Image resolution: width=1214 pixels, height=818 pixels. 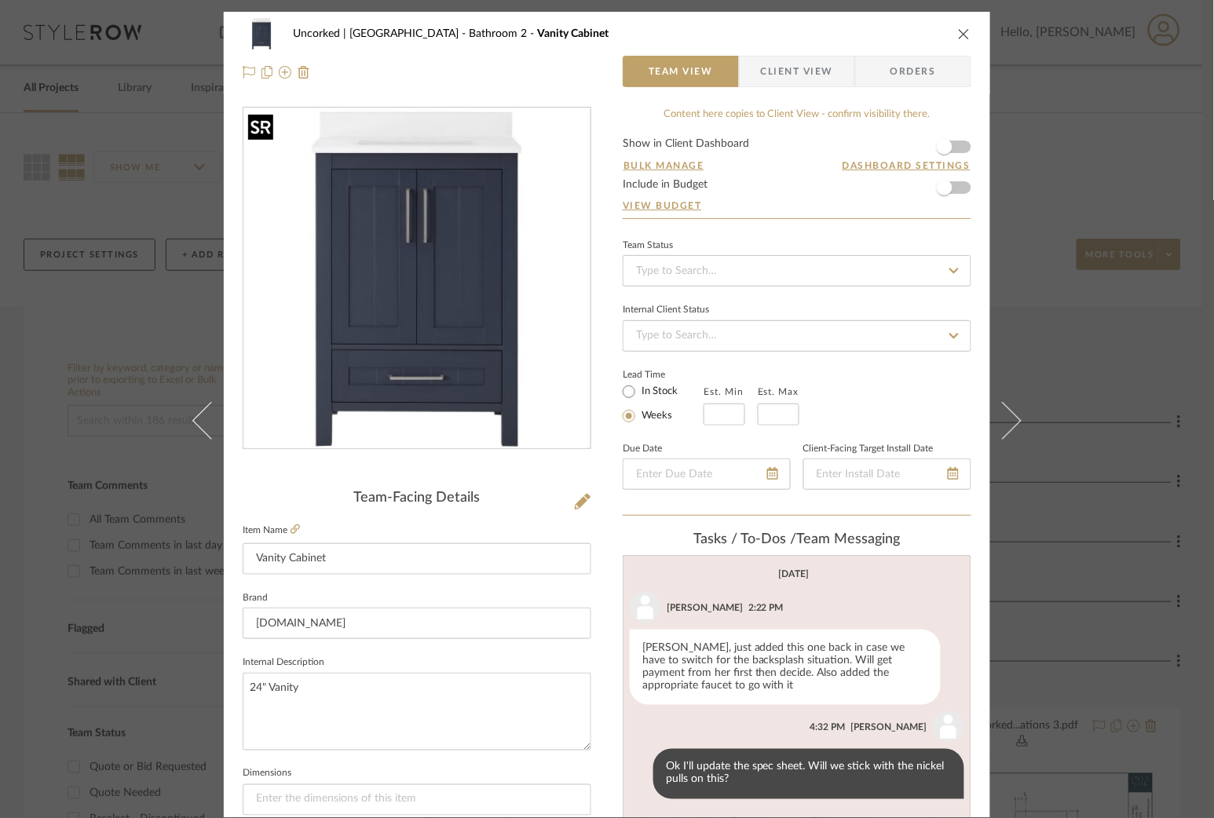 I want to click on label: Weeks, so click(x=655, y=416).